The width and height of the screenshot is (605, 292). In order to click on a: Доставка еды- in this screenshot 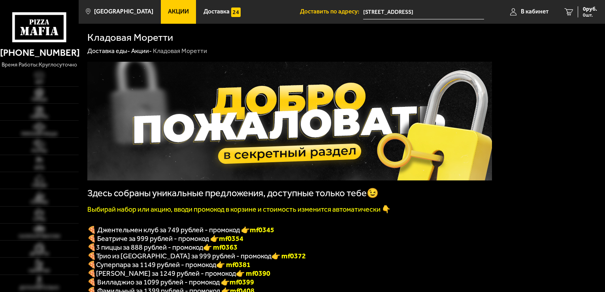, I will do `click(109, 51)`.